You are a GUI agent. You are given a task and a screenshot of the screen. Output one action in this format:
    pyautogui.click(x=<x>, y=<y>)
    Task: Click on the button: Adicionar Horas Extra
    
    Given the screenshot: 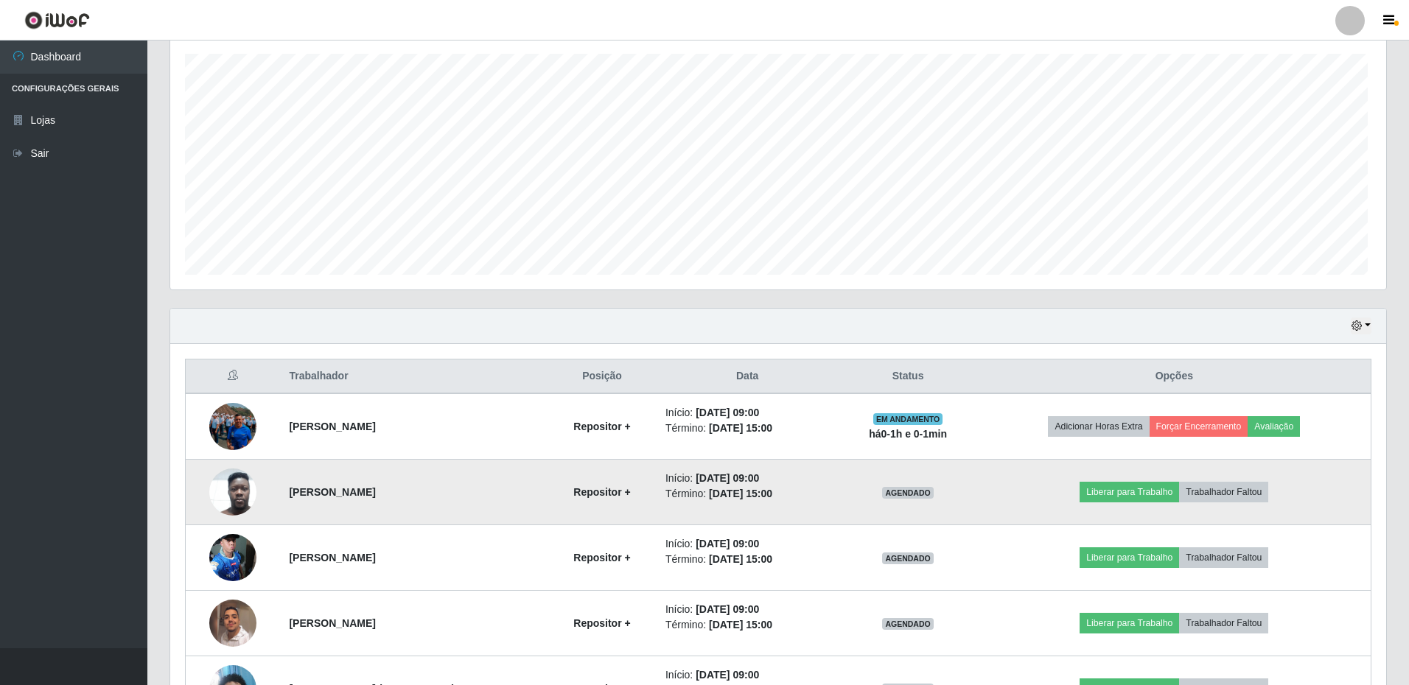 What is the action you would take?
    pyautogui.click(x=1098, y=427)
    